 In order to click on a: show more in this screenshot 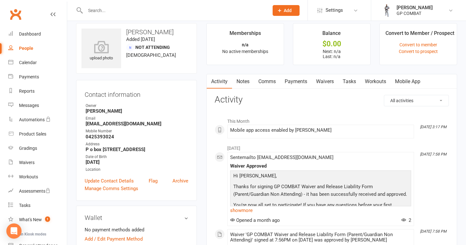, I will do `click(321, 210)`.